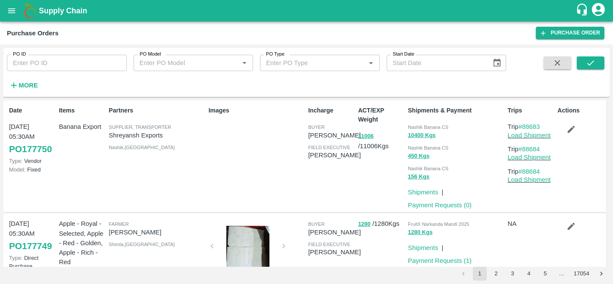 The image size is (613, 284). I want to click on p: NA, so click(531, 224).